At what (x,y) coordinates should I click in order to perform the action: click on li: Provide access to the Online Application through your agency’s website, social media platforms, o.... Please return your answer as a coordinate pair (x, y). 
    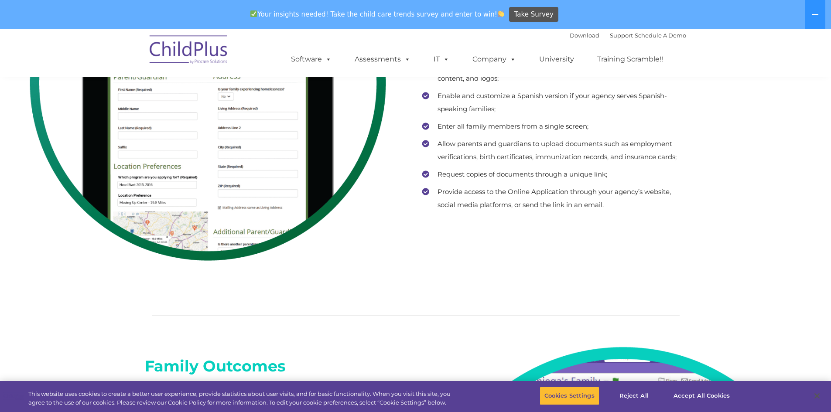
    Looking at the image, I should click on (554, 198).